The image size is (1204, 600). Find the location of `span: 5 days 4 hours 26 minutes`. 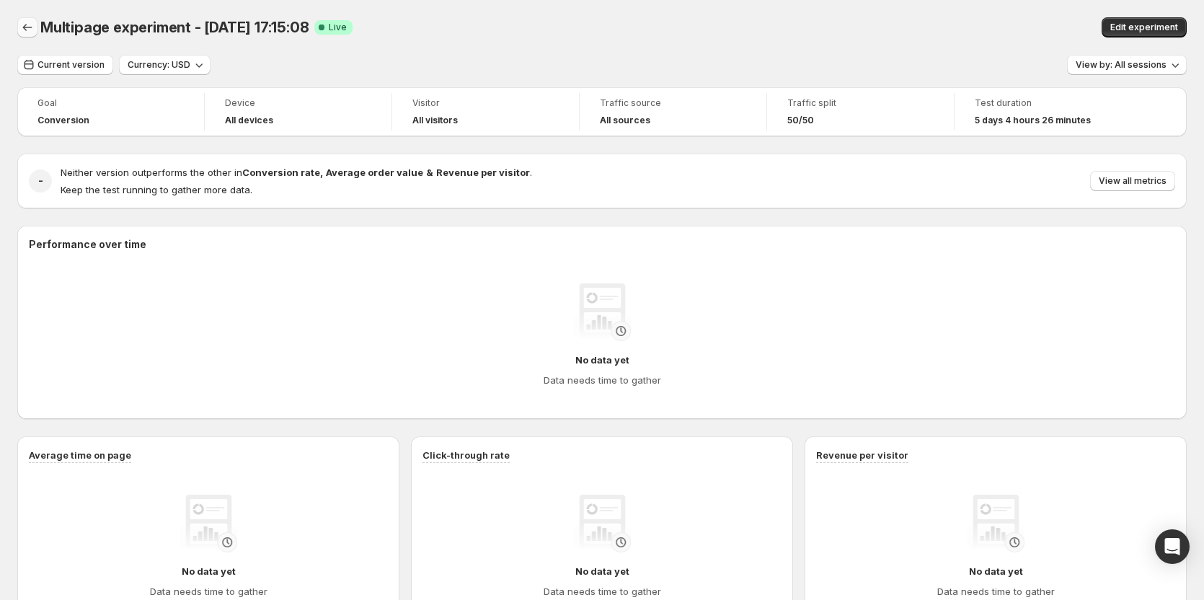

span: 5 days 4 hours 26 minutes is located at coordinates (1032, 120).